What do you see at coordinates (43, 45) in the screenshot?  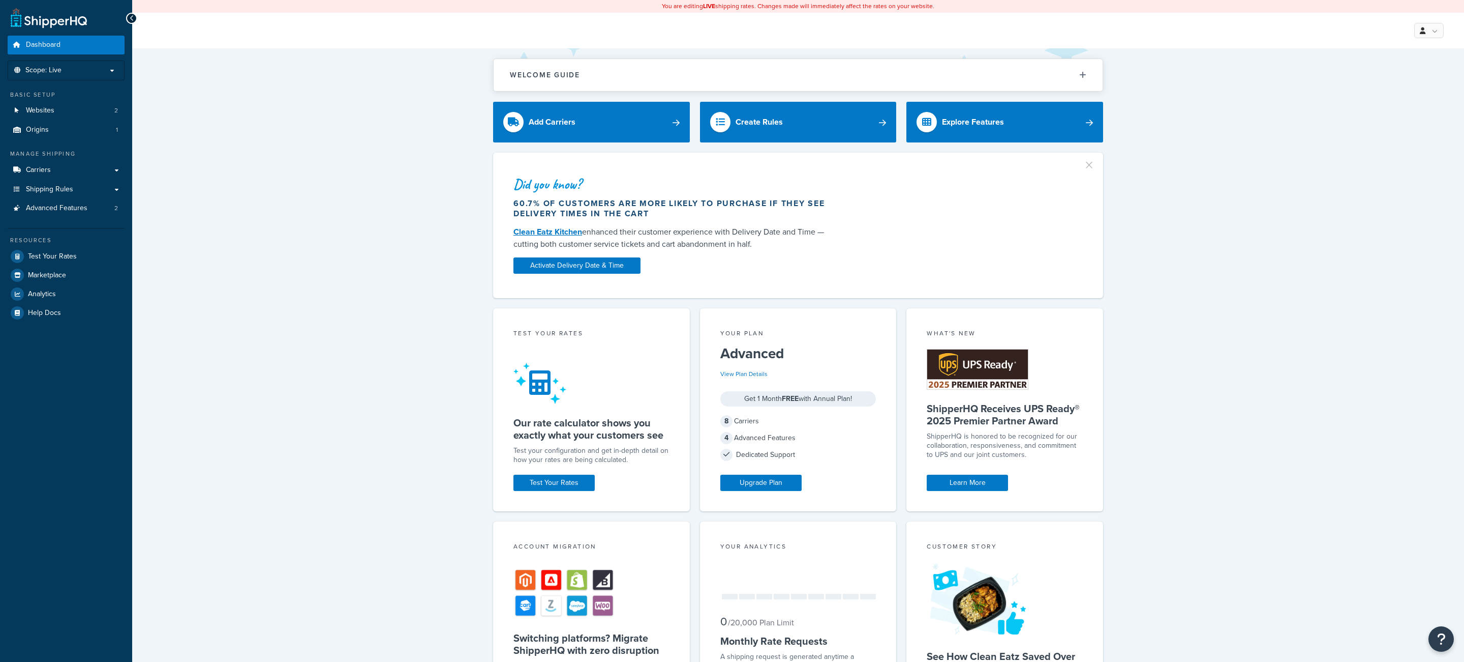 I see `span: Dashboard` at bounding box center [43, 45].